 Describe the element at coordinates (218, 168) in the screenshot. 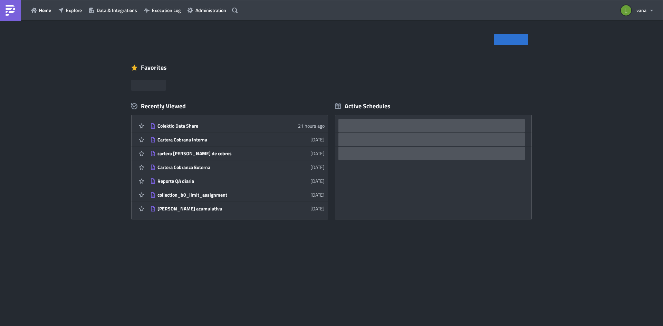

I see `div: Cartera Cobranza Externa` at that location.